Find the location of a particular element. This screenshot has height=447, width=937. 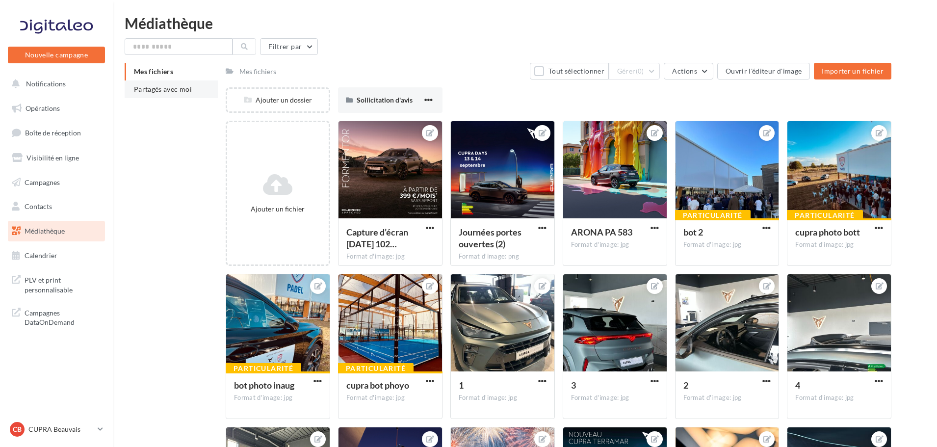

span: bot 2 is located at coordinates (693, 232).